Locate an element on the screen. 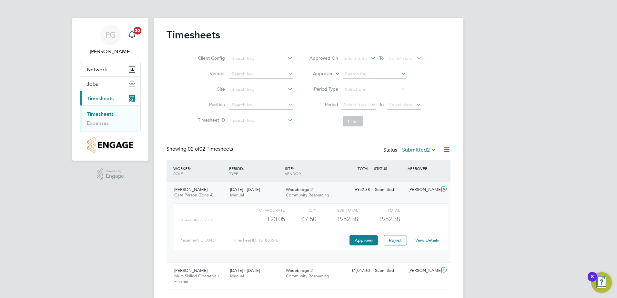 Image resolution: width=617 pixels, height=298 pixels. button: Approve is located at coordinates (364, 241).